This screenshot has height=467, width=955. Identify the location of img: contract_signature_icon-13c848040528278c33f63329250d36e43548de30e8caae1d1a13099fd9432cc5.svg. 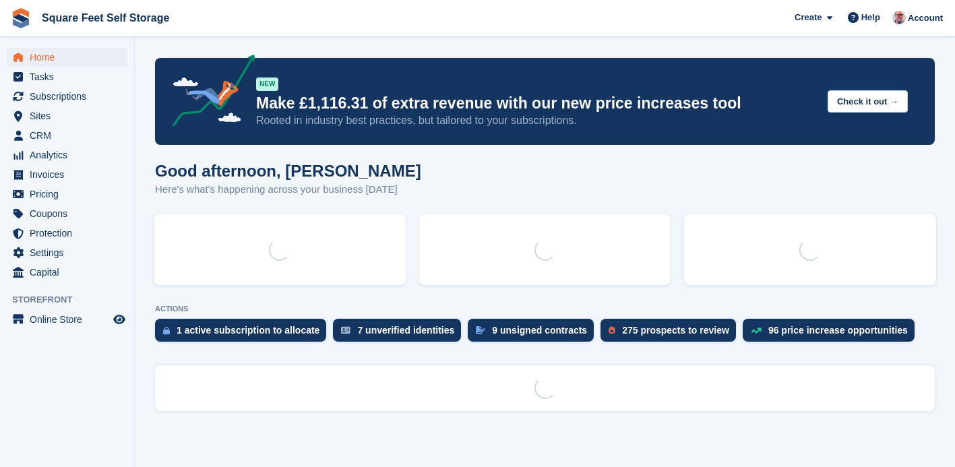
(480, 330).